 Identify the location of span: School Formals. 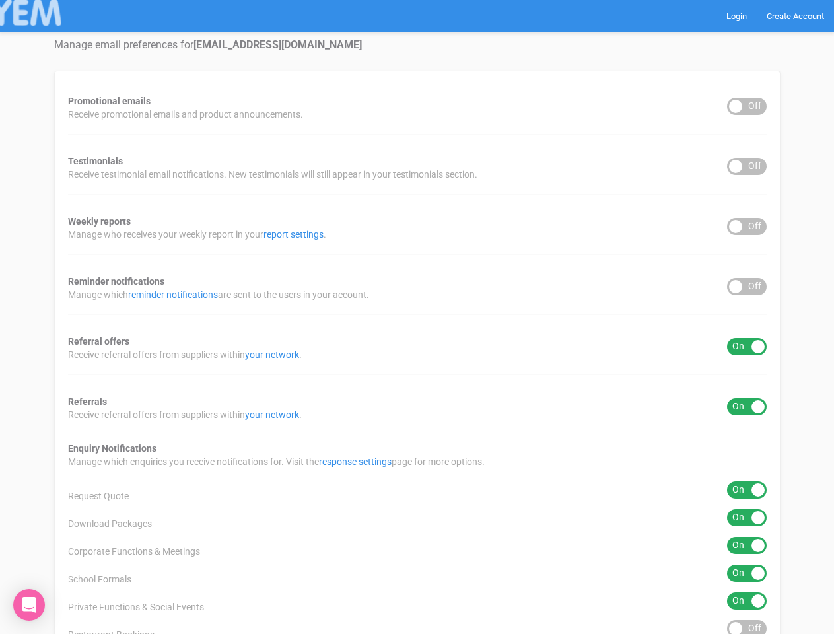
(100, 579).